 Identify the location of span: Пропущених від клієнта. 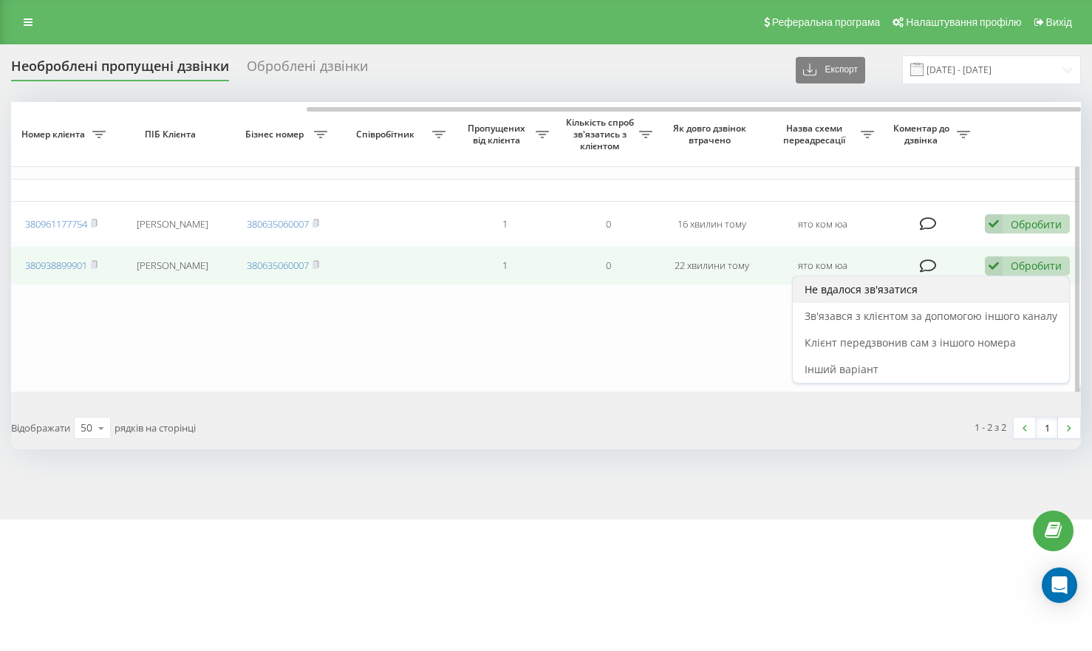
(498, 134).